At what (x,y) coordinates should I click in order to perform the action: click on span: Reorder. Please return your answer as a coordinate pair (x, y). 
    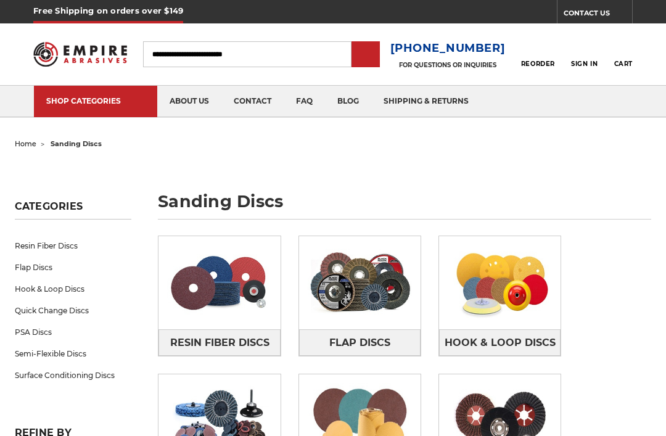
    Looking at the image, I should click on (538, 64).